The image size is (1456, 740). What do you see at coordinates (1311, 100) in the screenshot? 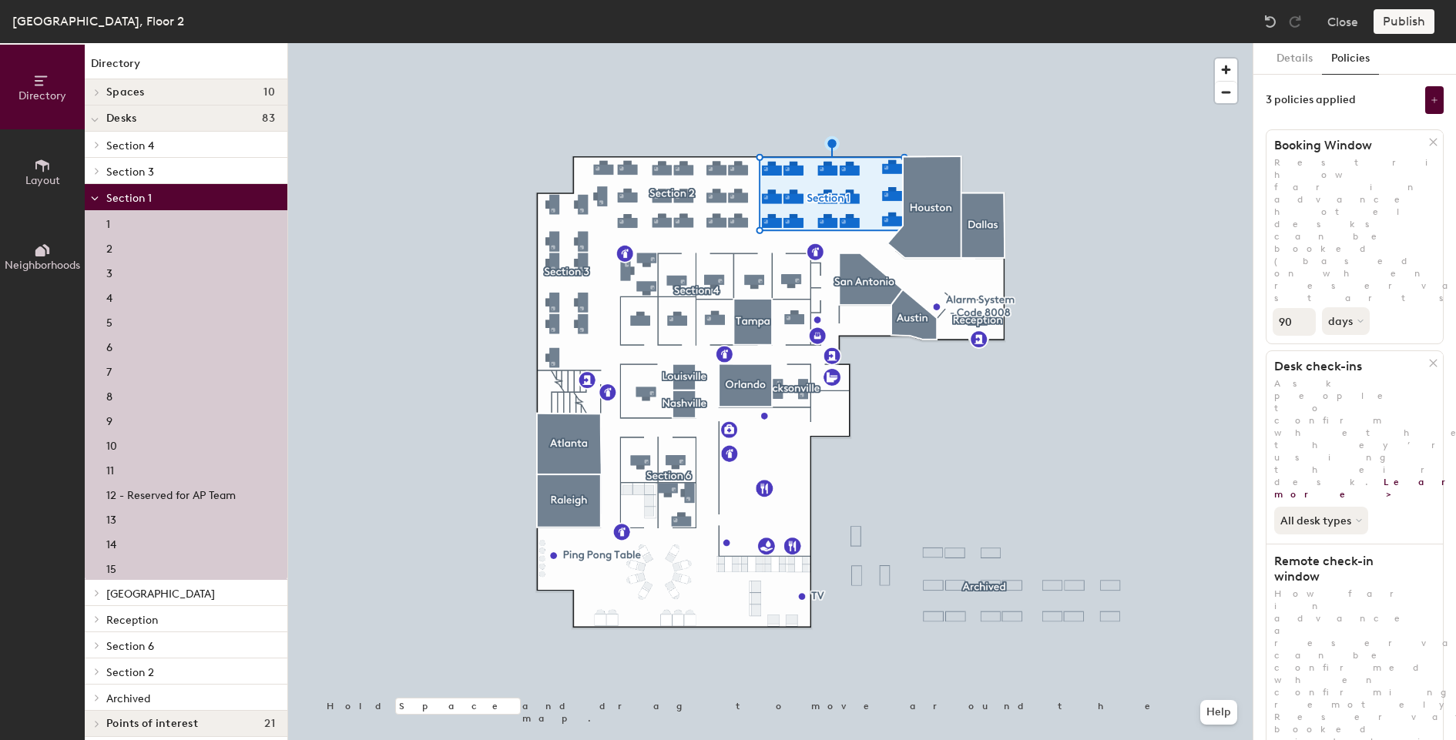
I see `div: 3 policies applied` at bounding box center [1311, 100].